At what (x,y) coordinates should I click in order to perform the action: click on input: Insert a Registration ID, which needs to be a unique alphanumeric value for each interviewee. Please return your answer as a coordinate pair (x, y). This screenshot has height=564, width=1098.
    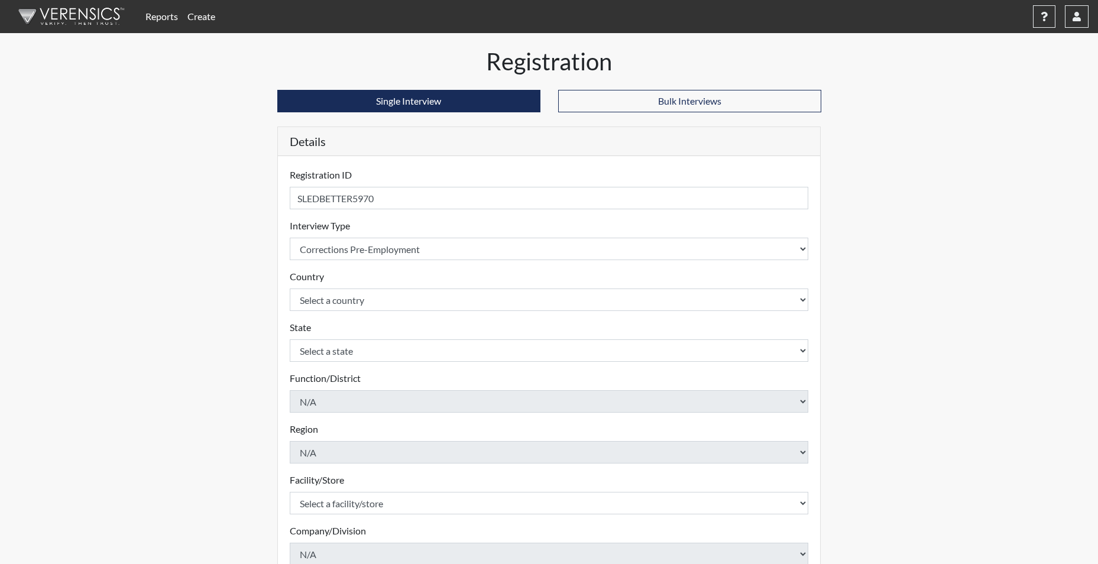
    Looking at the image, I should click on (549, 198).